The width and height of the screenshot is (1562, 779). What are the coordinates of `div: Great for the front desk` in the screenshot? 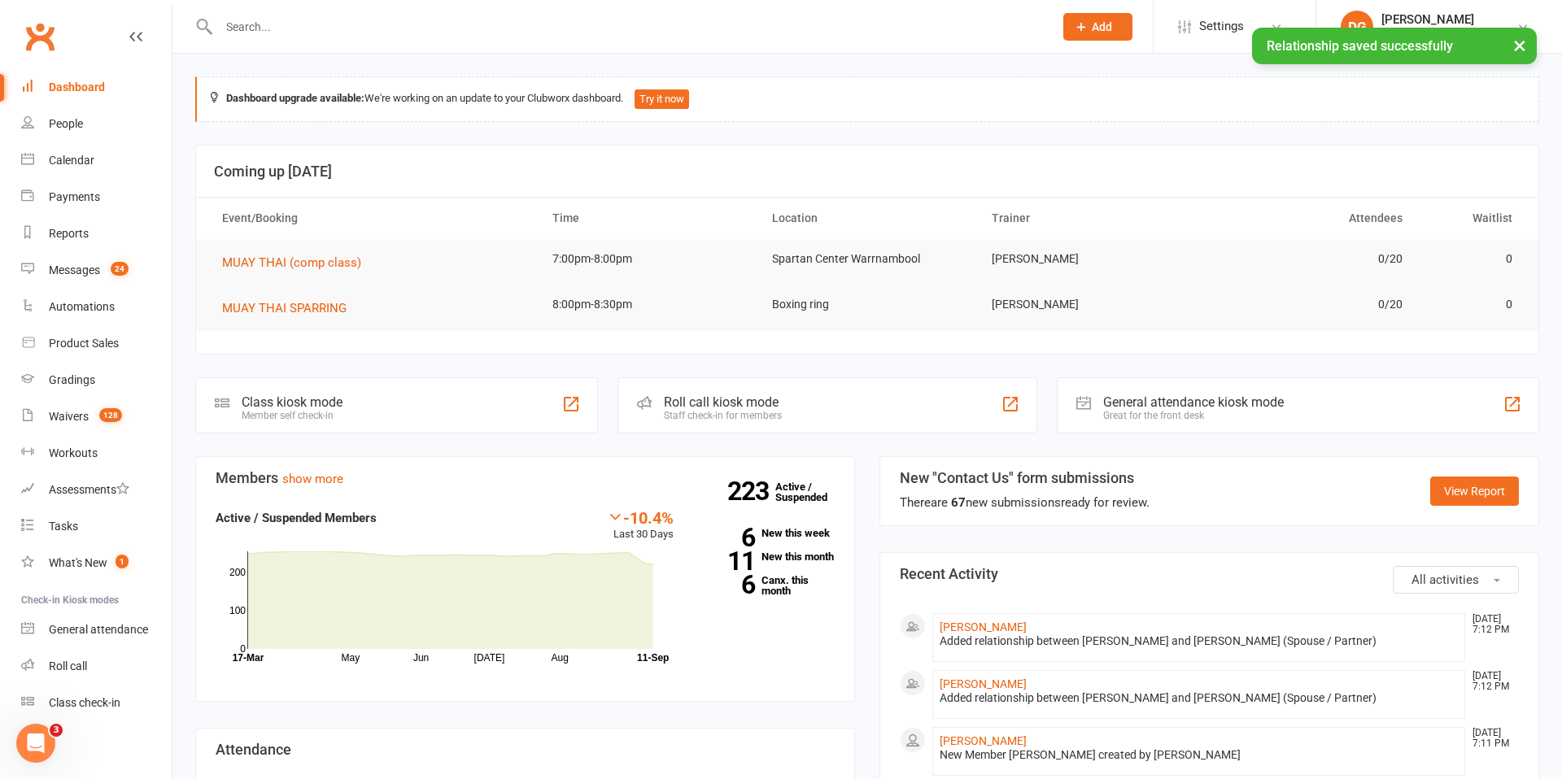 It's located at (1193, 416).